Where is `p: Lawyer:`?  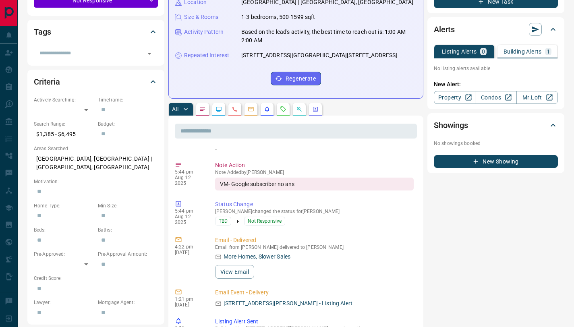 p: Lawyer: is located at coordinates (64, 303).